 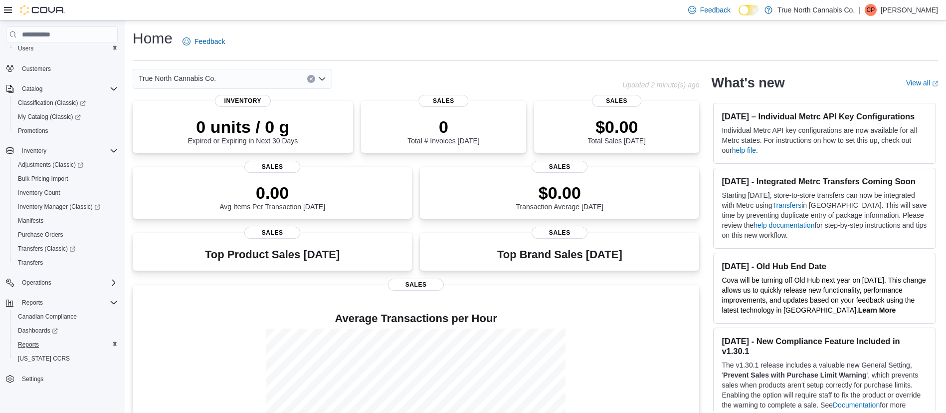 I want to click on a: help file, so click(x=744, y=150).